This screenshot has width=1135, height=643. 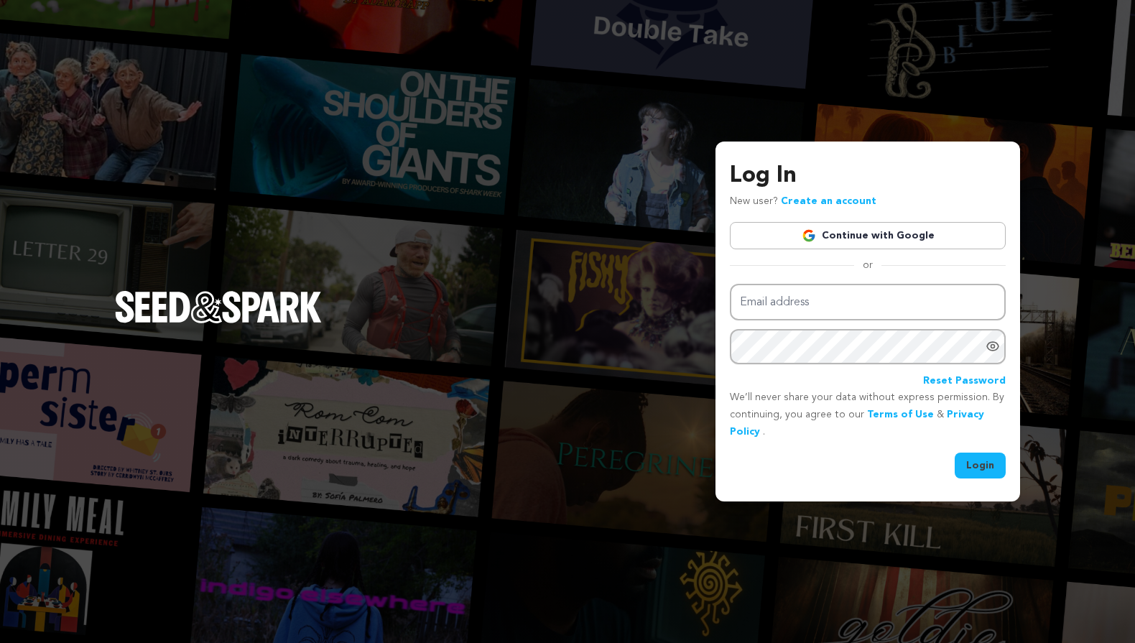 What do you see at coordinates (868, 236) in the screenshot?
I see `a: Continue with Google` at bounding box center [868, 236].